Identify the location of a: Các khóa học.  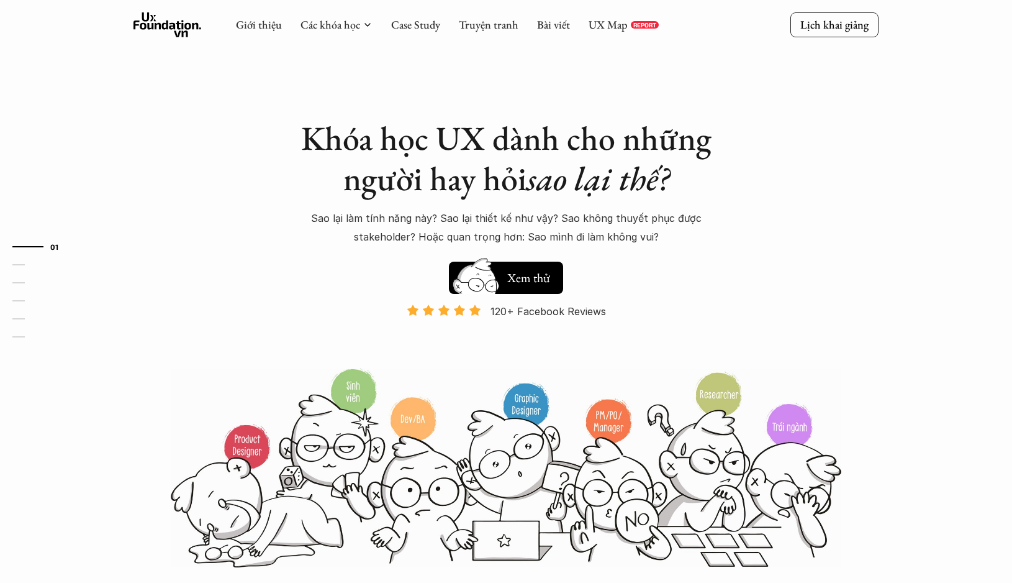
(330, 24).